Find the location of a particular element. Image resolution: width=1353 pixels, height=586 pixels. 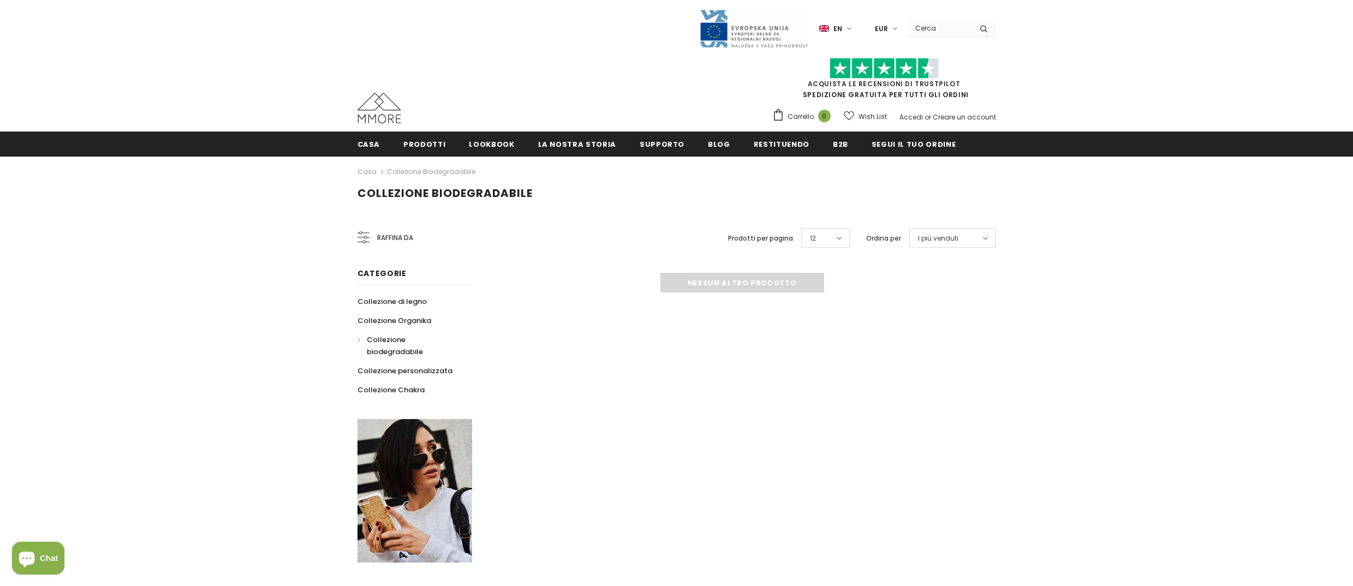

span: EUR is located at coordinates (882, 29).